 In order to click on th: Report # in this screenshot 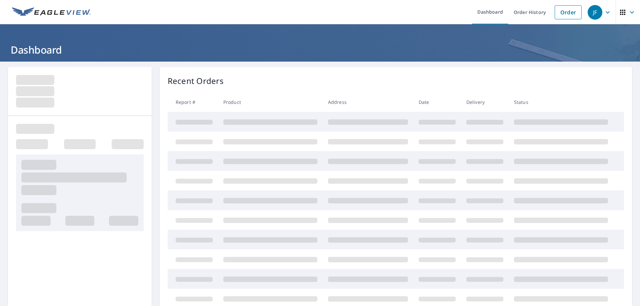, I will do `click(193, 102)`.